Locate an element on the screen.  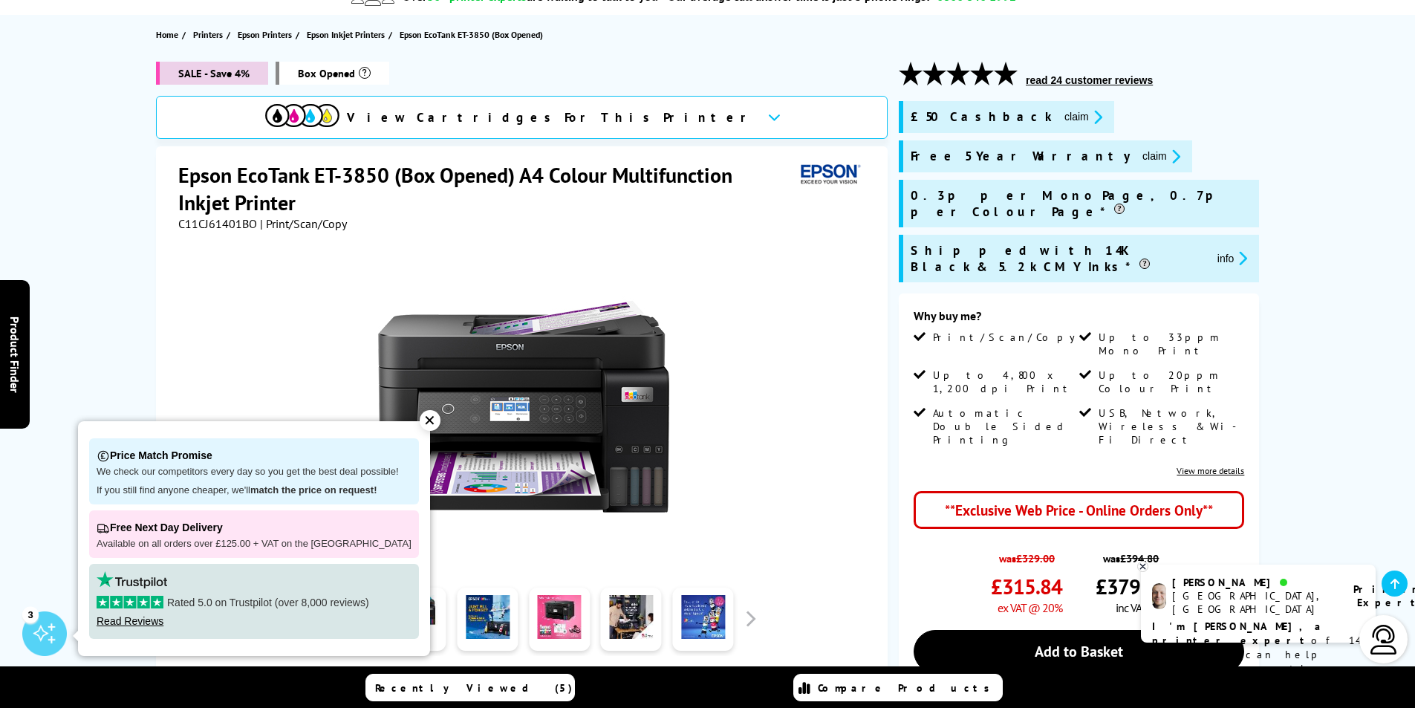
a: Epson Inkjet Printers is located at coordinates (348, 34).